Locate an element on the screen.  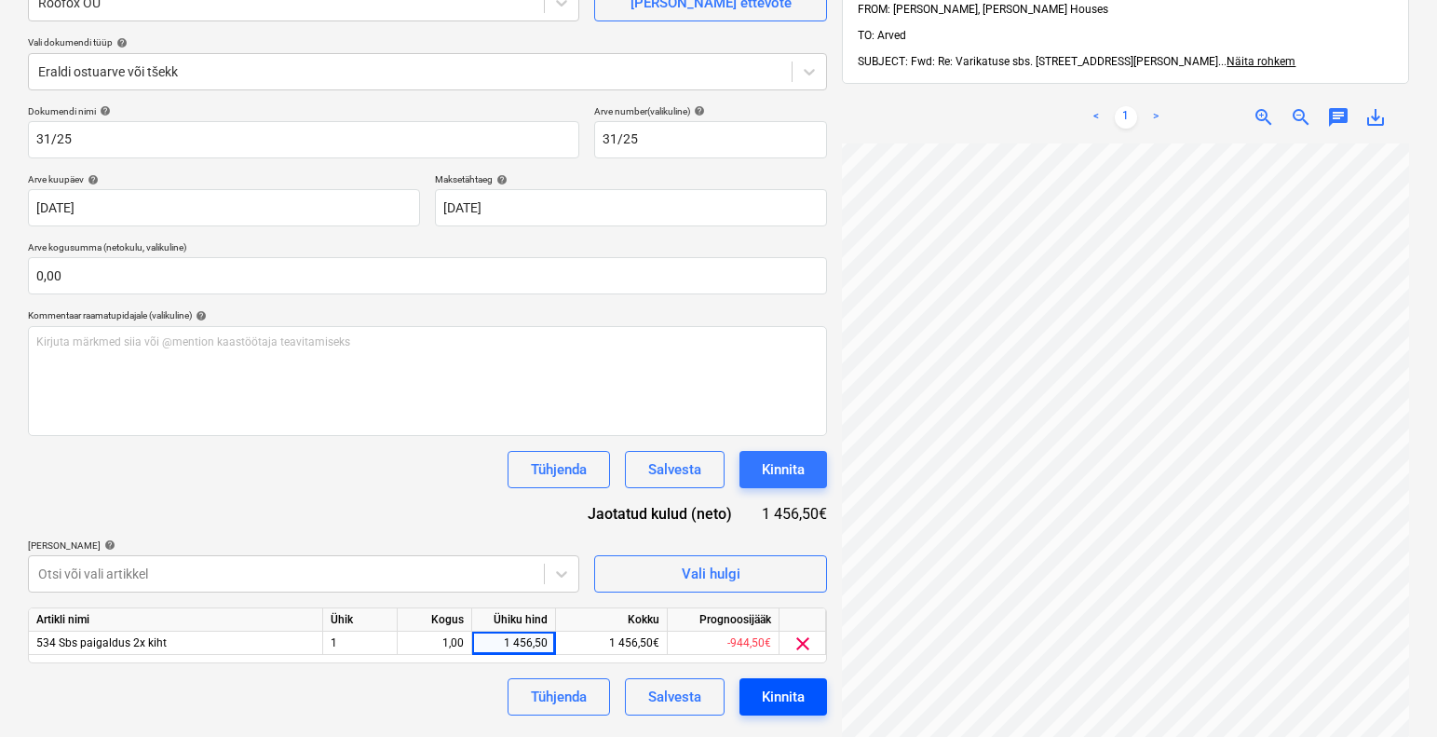
span: chat is located at coordinates (1338, 117).